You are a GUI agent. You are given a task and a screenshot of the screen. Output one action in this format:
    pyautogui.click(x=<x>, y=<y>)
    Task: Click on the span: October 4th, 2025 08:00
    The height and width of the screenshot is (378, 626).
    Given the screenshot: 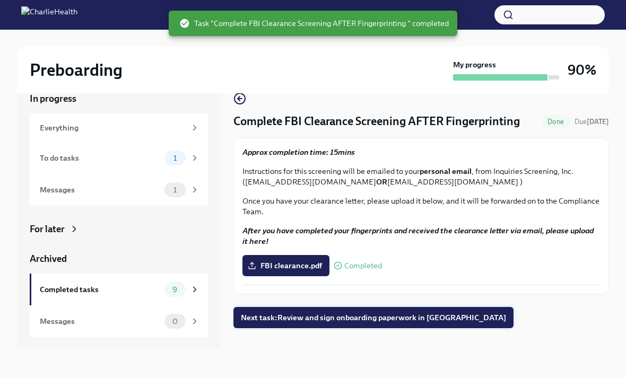 What is the action you would take?
    pyautogui.click(x=591, y=121)
    